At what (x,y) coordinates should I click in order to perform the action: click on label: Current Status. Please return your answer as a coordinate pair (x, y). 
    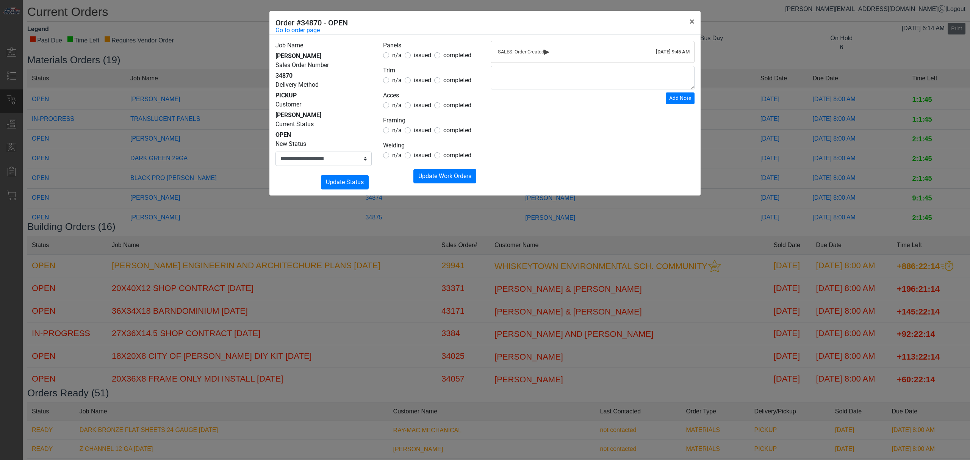
    Looking at the image, I should click on (294, 124).